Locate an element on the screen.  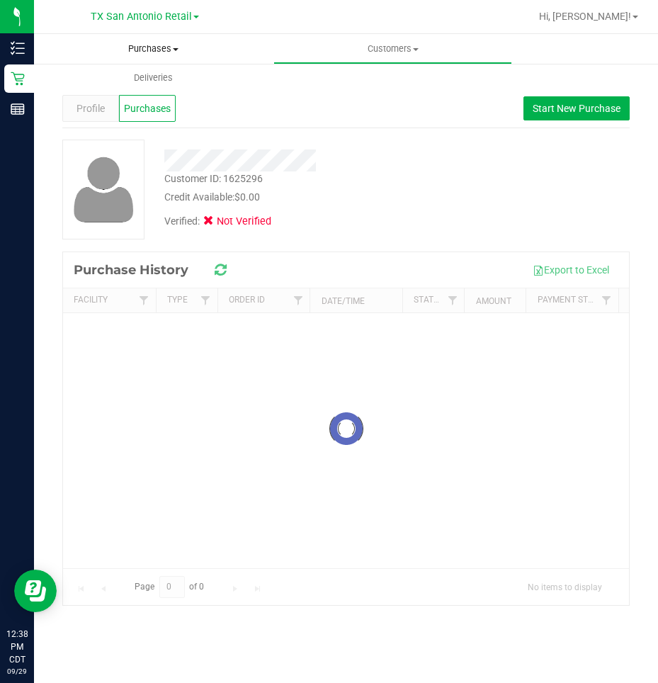
inline-svg: Reports is located at coordinates (18, 109).